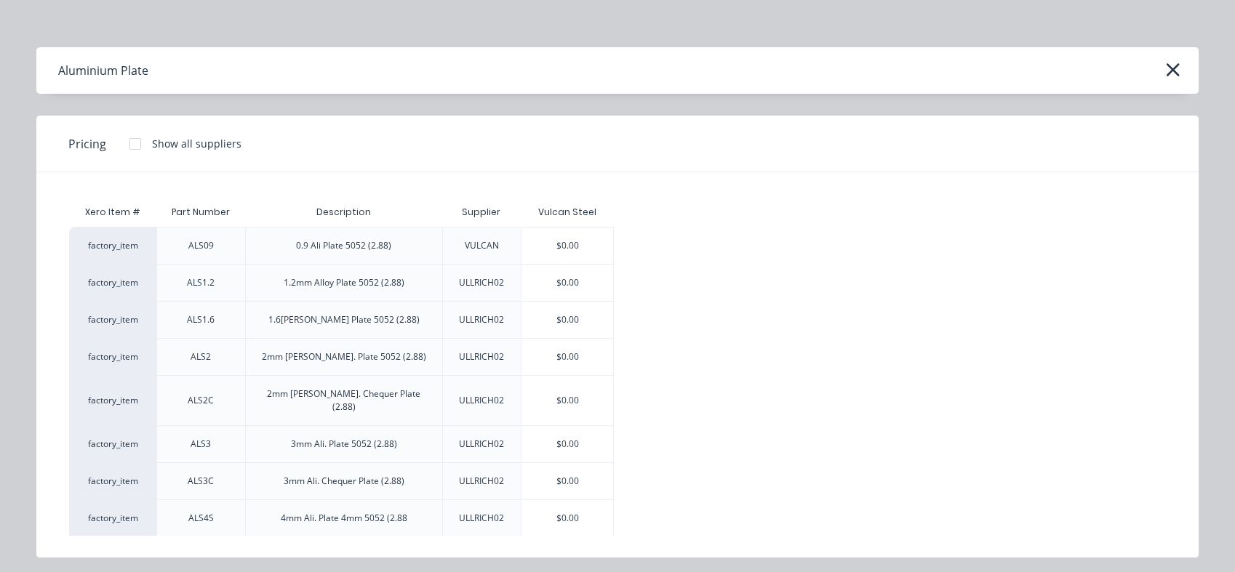 The width and height of the screenshot is (1235, 572). What do you see at coordinates (567, 212) in the screenshot?
I see `div: Vulcan Steel` at bounding box center [567, 212].